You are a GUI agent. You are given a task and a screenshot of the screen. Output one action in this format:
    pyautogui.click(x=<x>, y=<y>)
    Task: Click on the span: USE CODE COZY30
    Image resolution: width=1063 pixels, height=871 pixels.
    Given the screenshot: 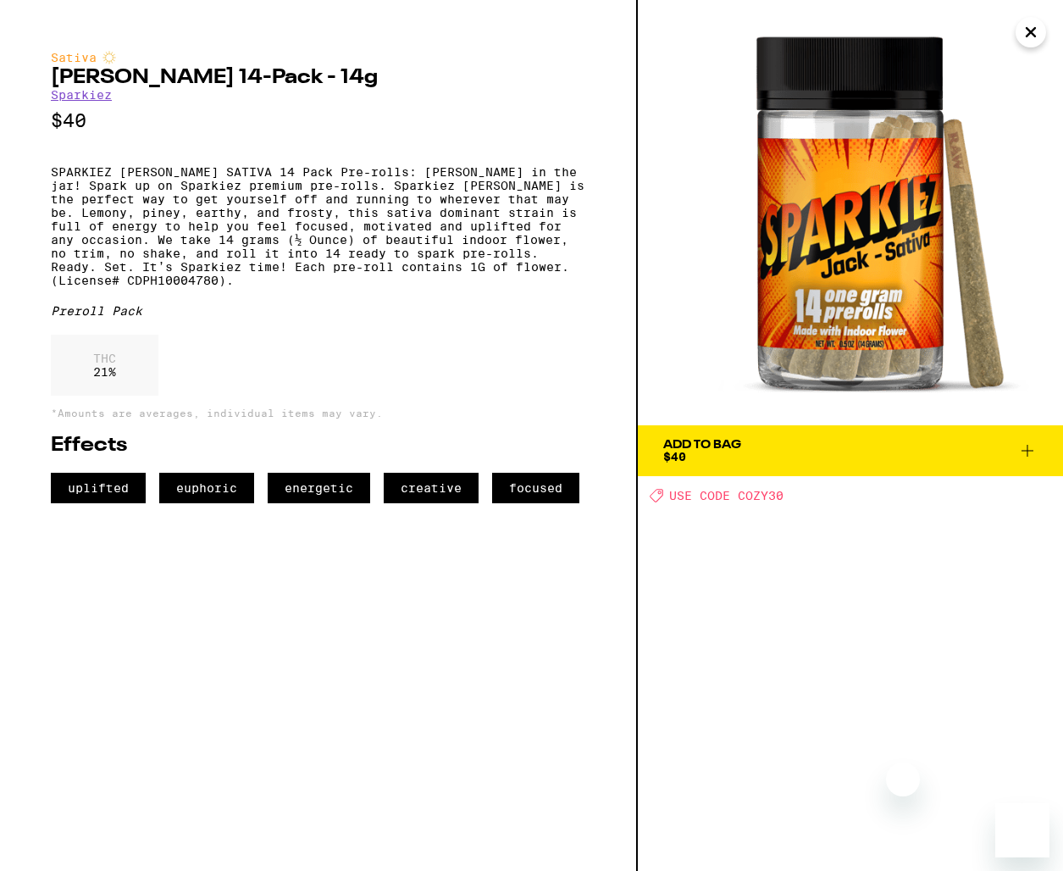 What is the action you would take?
    pyautogui.click(x=726, y=496)
    